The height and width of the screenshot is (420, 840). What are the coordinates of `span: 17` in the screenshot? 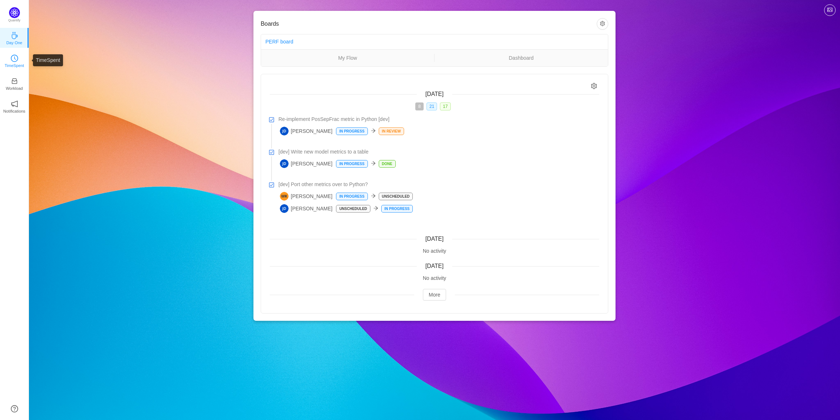 It's located at (445, 106).